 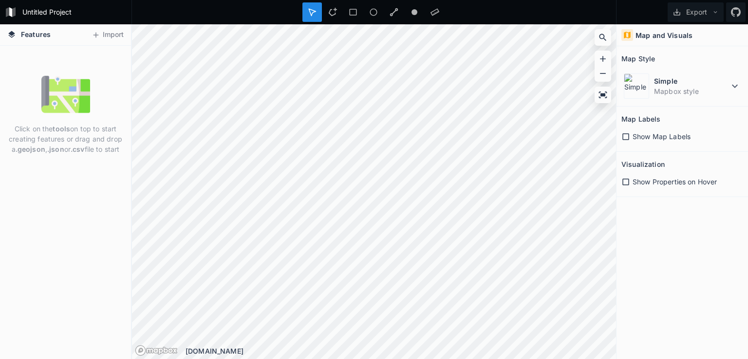 I want to click on h2: Map Labels, so click(x=641, y=119).